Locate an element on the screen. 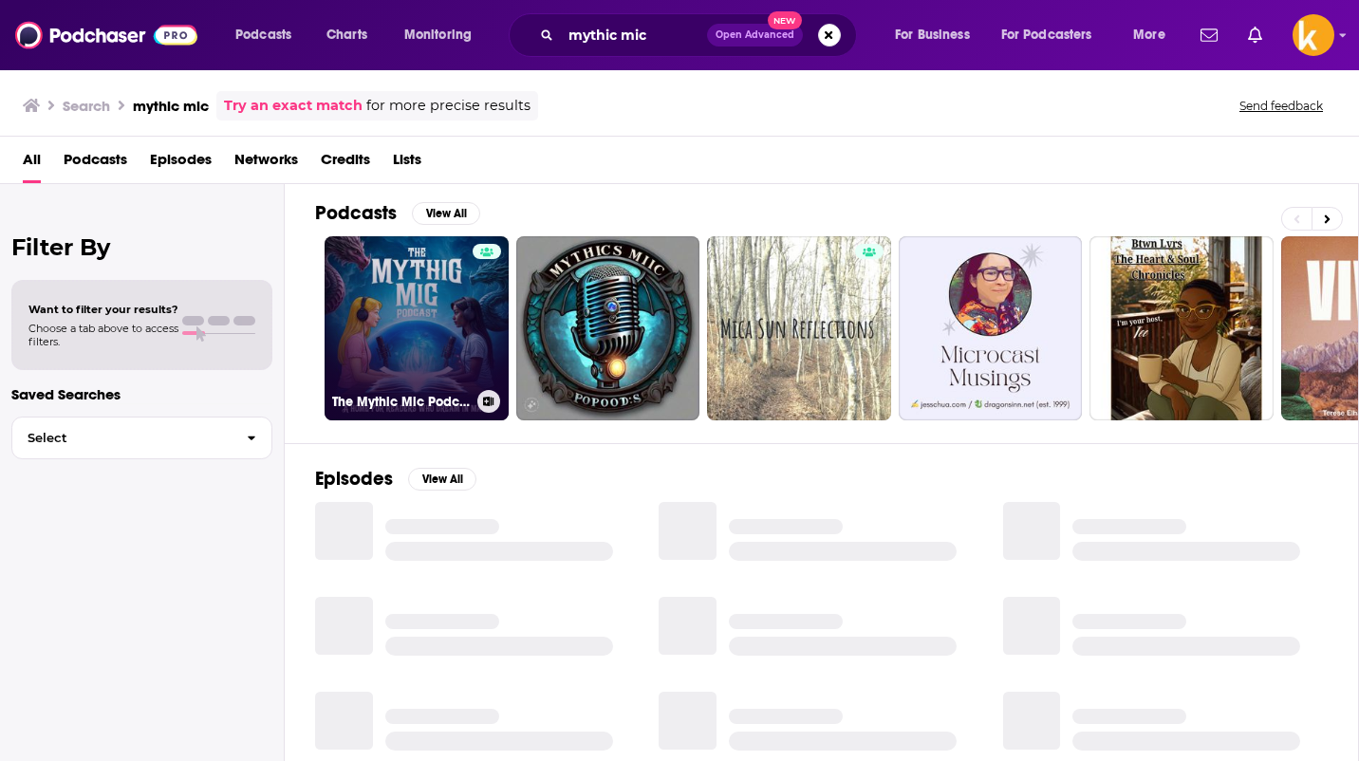 Image resolution: width=1359 pixels, height=761 pixels. span: Open Advanced is located at coordinates (754, 35).